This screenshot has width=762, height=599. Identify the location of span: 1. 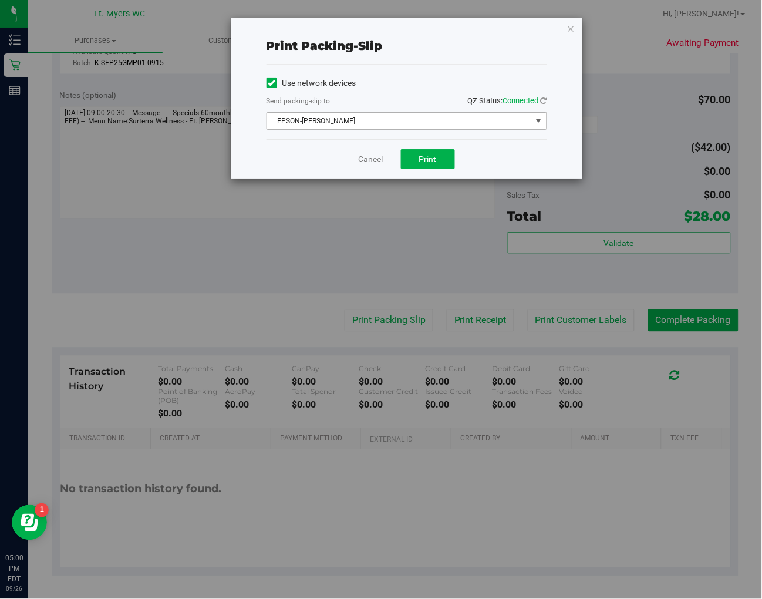
(7, 6).